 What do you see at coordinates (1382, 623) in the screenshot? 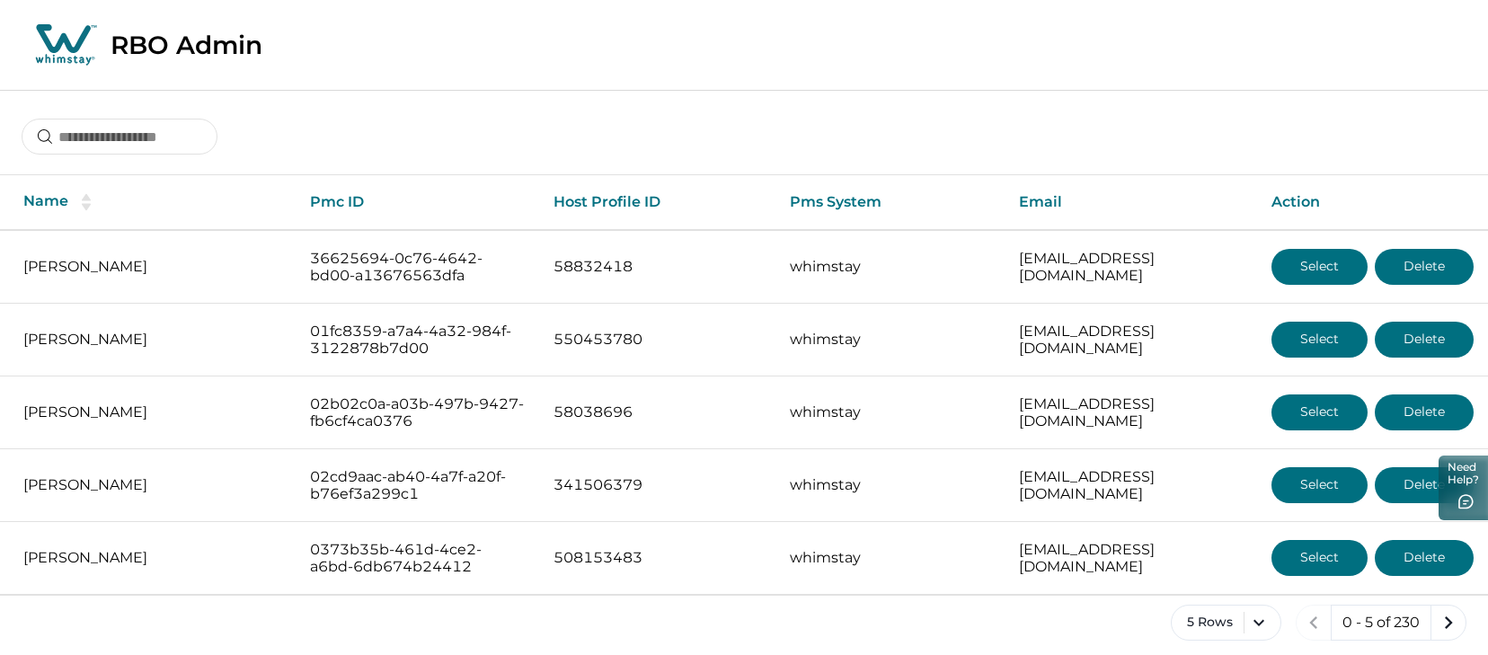
I see `button: 0 - 5 of 230` at bounding box center [1382, 623].